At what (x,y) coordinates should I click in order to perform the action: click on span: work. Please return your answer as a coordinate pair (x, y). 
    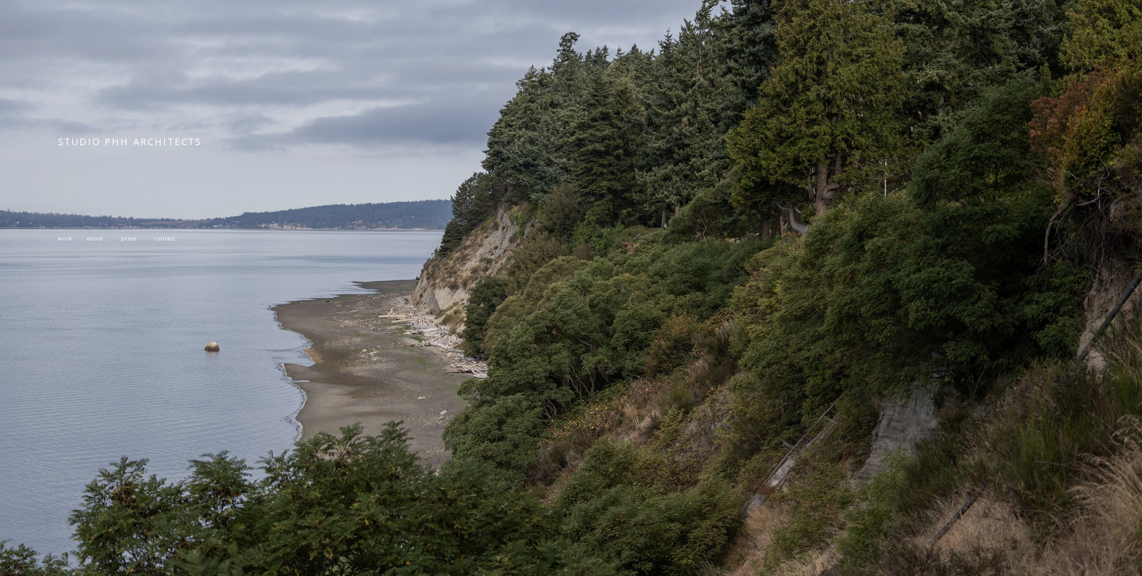
    Looking at the image, I should click on (65, 238).